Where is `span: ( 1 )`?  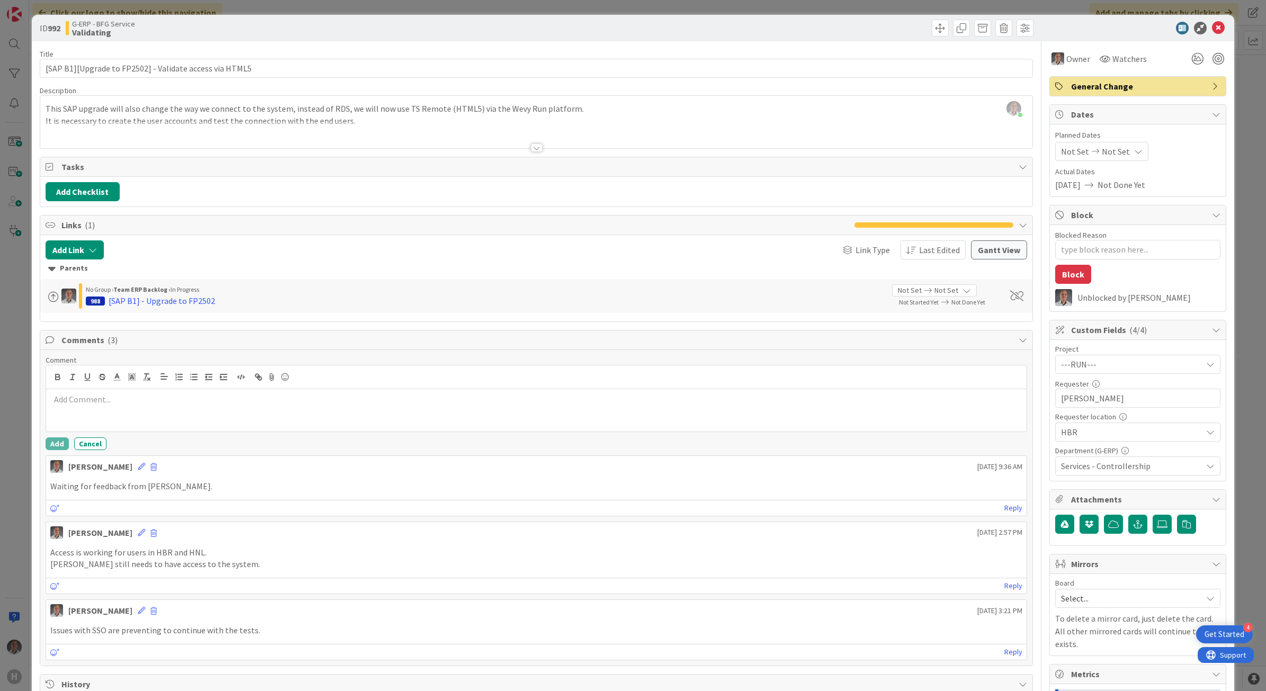 span: ( 1 ) is located at coordinates (90, 225).